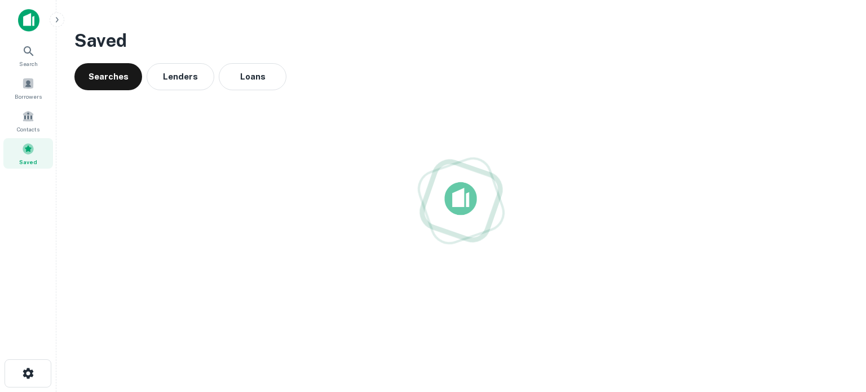 The image size is (866, 392). Describe the element at coordinates (180, 77) in the screenshot. I see `button: Lenders` at that location.